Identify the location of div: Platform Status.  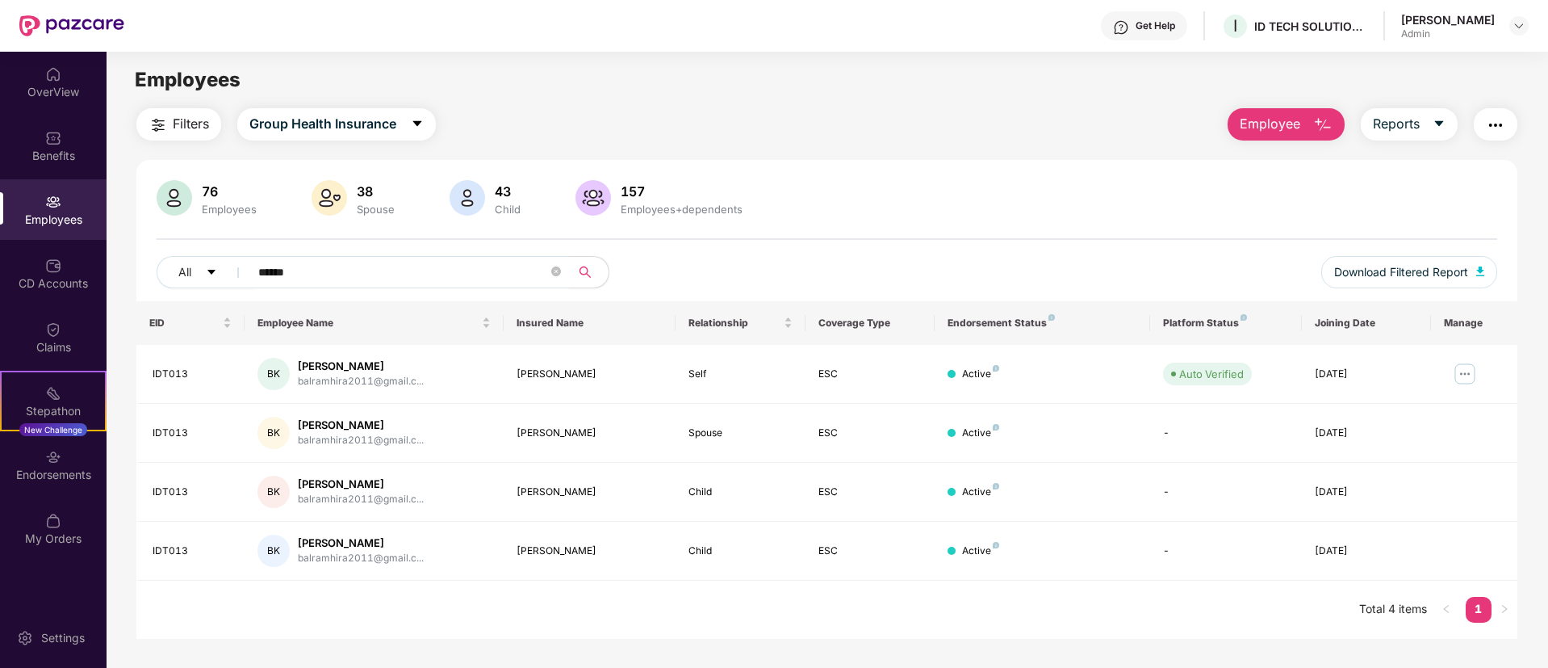
(1225, 323).